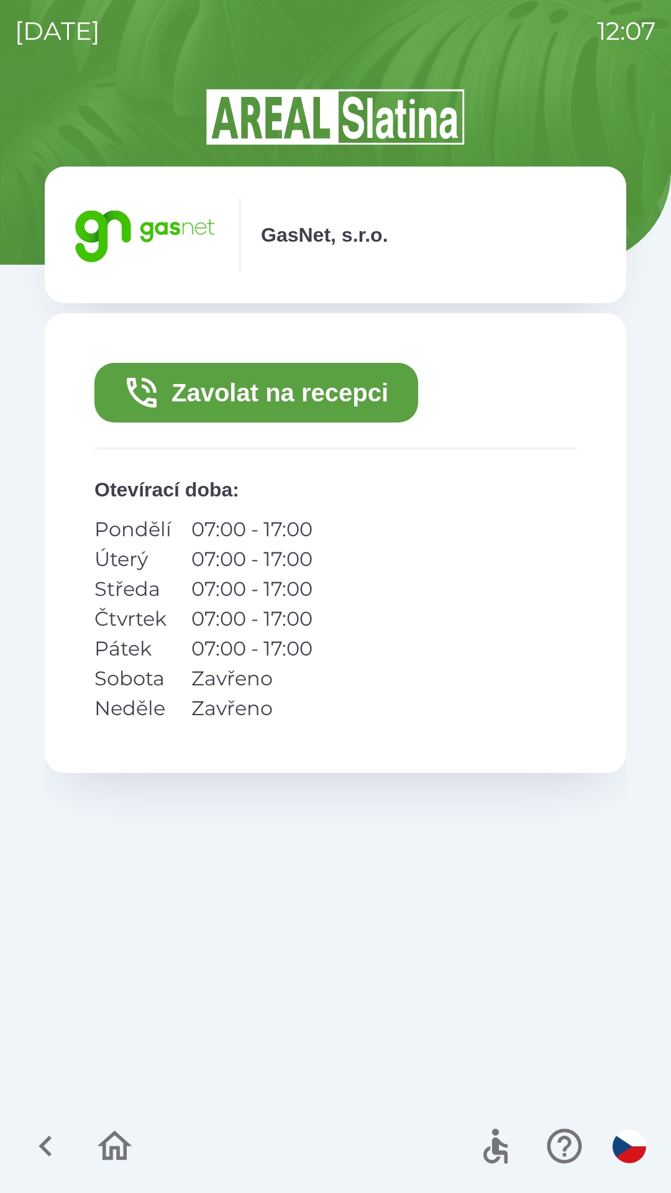 The width and height of the screenshot is (671, 1193). Describe the element at coordinates (144, 235) in the screenshot. I see `img: 95bd5263-4d84-4234-8c68-46e365c669f1.png` at that location.